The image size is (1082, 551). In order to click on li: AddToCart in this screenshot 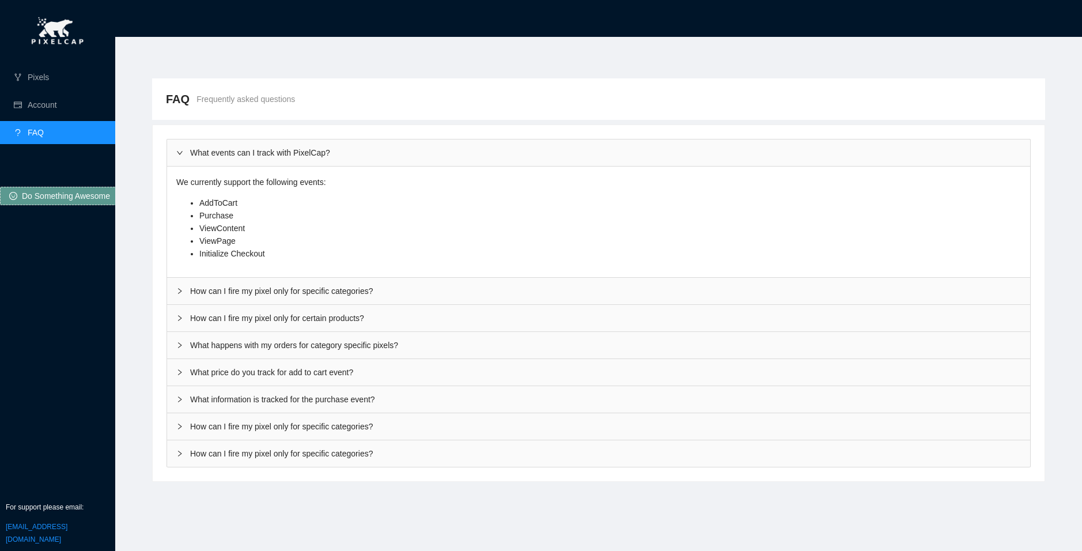, I will do `click(610, 203)`.